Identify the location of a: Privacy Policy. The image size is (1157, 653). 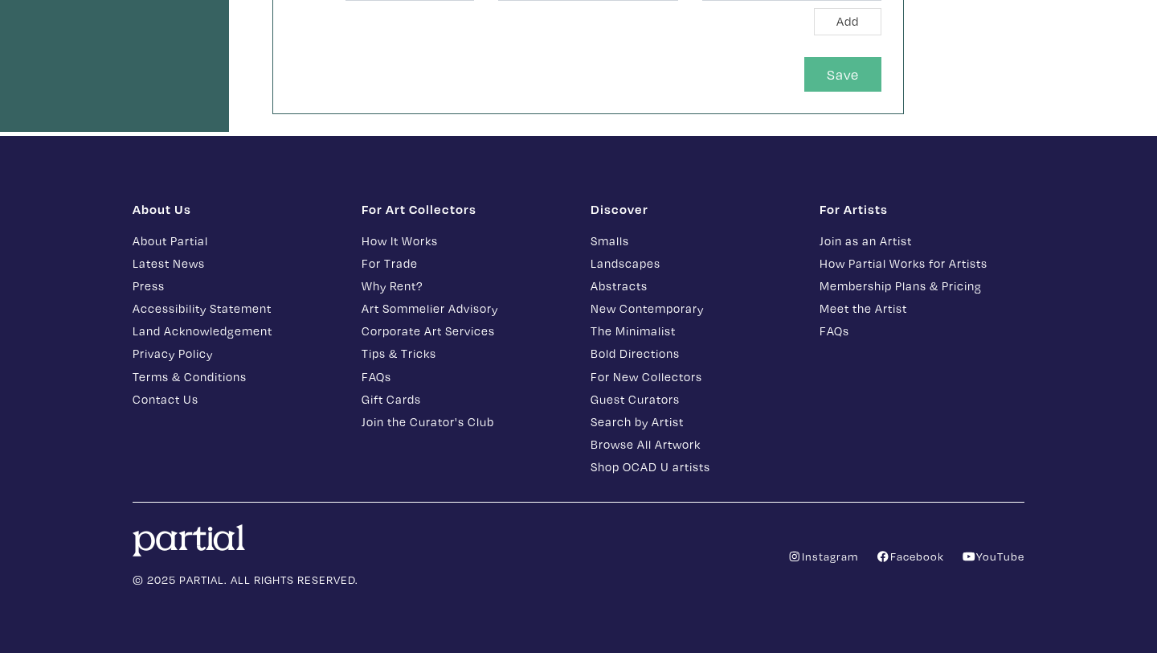
(235, 353).